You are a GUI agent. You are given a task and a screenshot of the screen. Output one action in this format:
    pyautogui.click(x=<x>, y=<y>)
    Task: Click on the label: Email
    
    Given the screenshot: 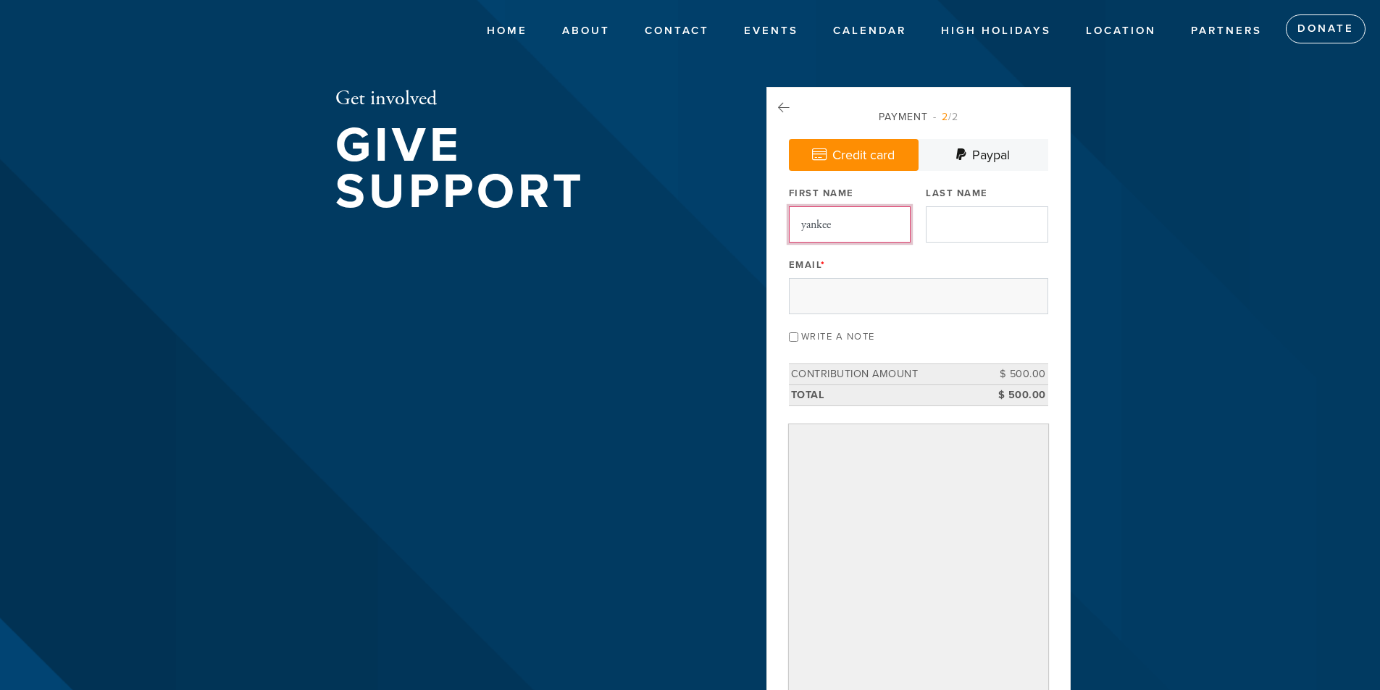 What is the action you would take?
    pyautogui.click(x=807, y=265)
    